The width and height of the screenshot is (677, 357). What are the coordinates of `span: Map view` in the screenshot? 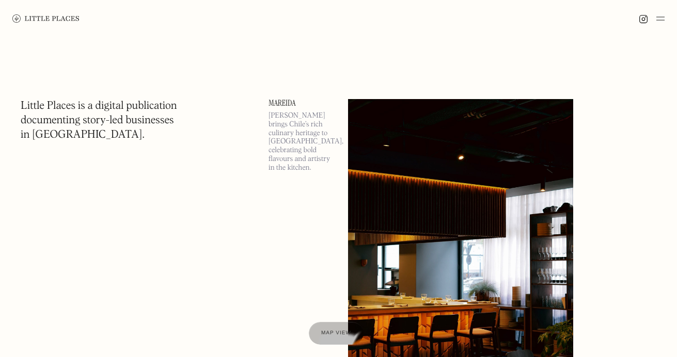 It's located at (336, 333).